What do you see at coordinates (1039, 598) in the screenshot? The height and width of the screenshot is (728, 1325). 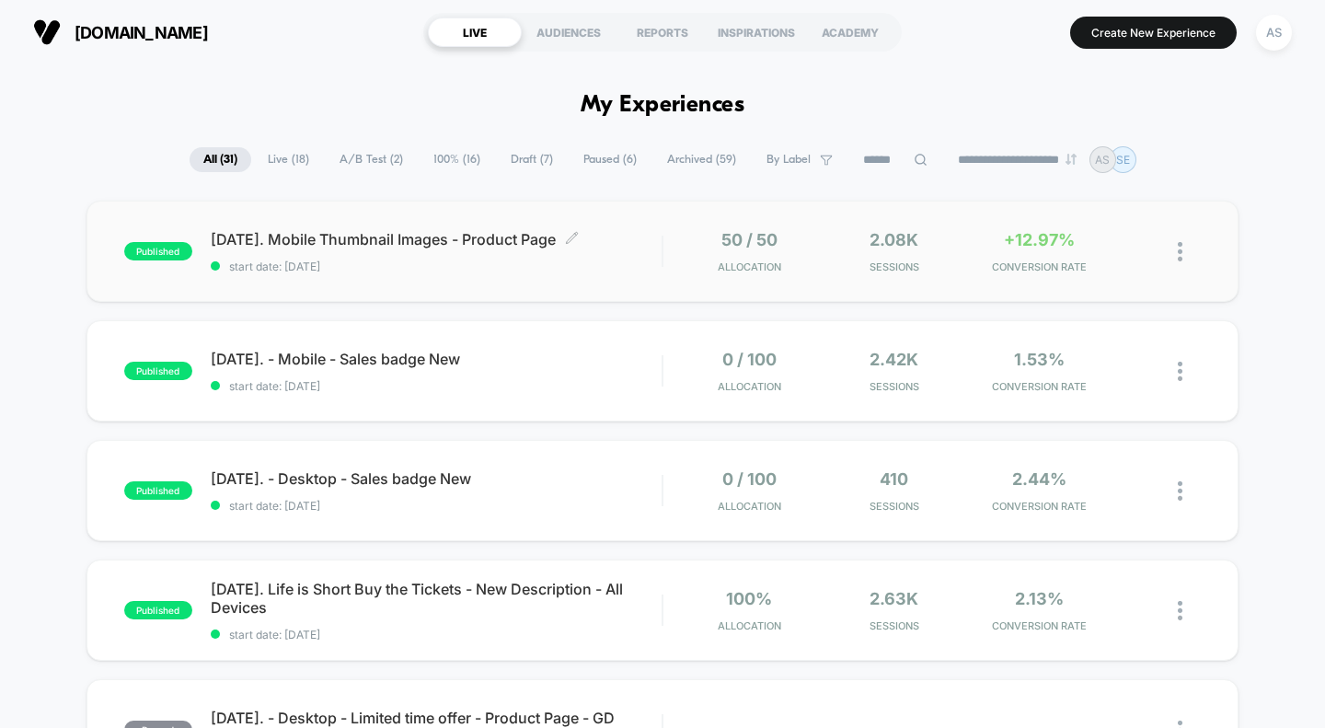 I see `span: 2.13%` at bounding box center [1039, 598].